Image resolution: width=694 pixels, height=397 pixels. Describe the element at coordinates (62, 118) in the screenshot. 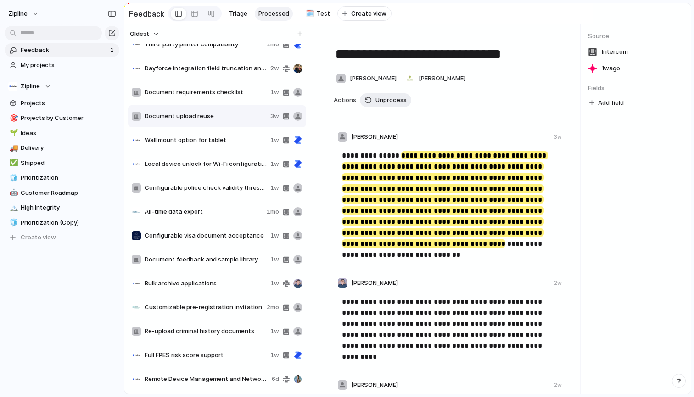

I see `a: 🎯Projects by Customer` at that location.